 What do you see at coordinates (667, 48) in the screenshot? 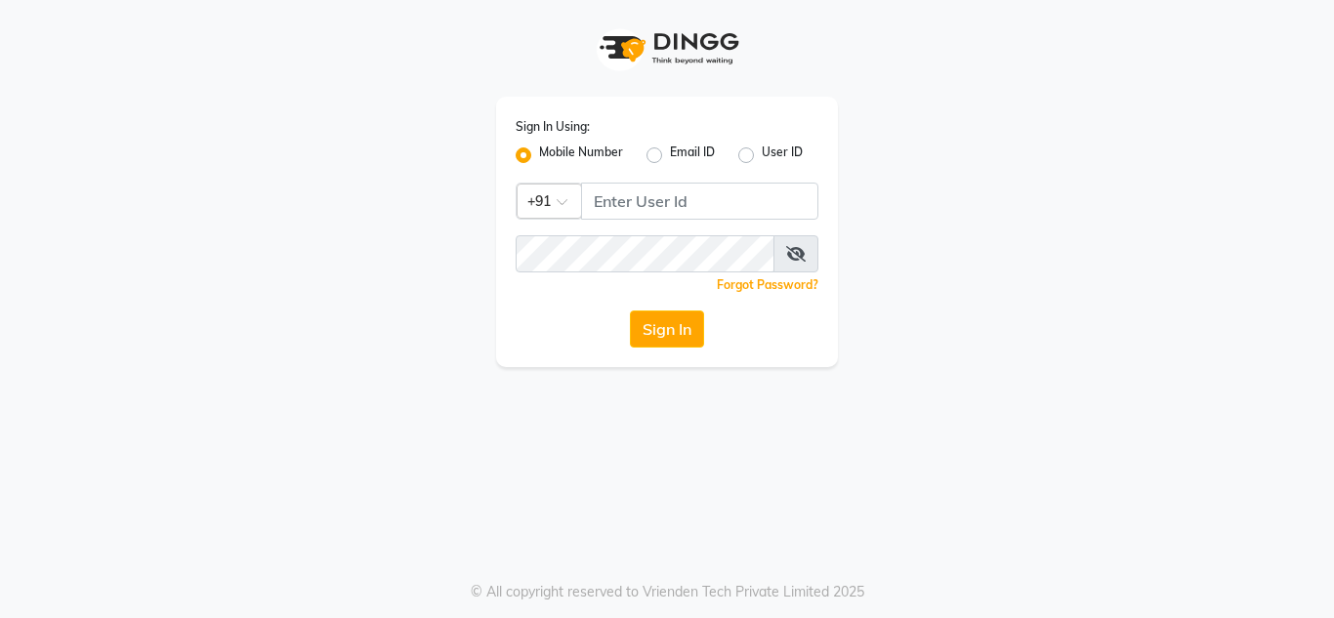
I see `img: logo1.svg` at bounding box center [667, 48].